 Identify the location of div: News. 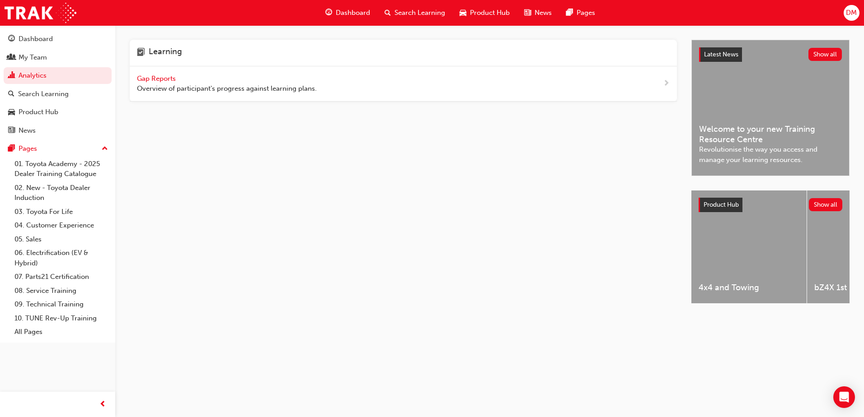
(27, 131).